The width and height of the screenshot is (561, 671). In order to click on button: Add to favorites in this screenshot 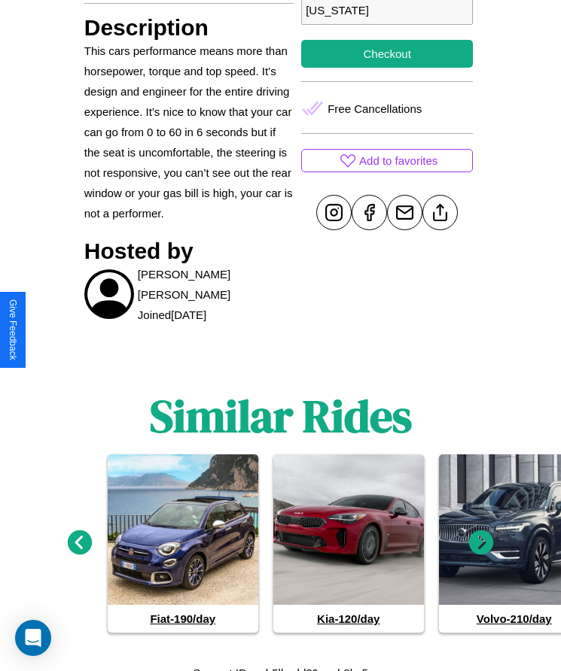, I will do `click(387, 160)`.